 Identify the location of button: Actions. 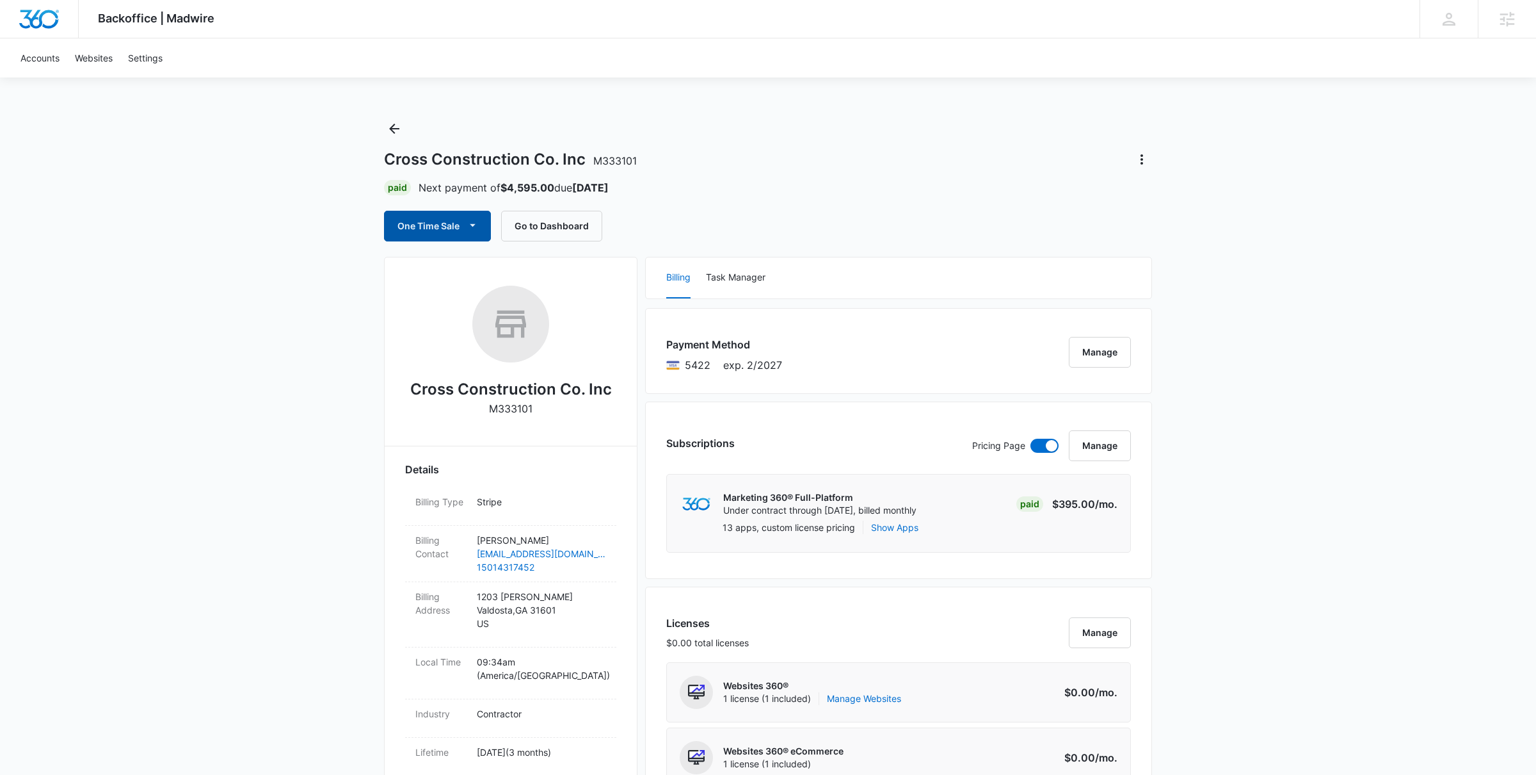
(1142, 159).